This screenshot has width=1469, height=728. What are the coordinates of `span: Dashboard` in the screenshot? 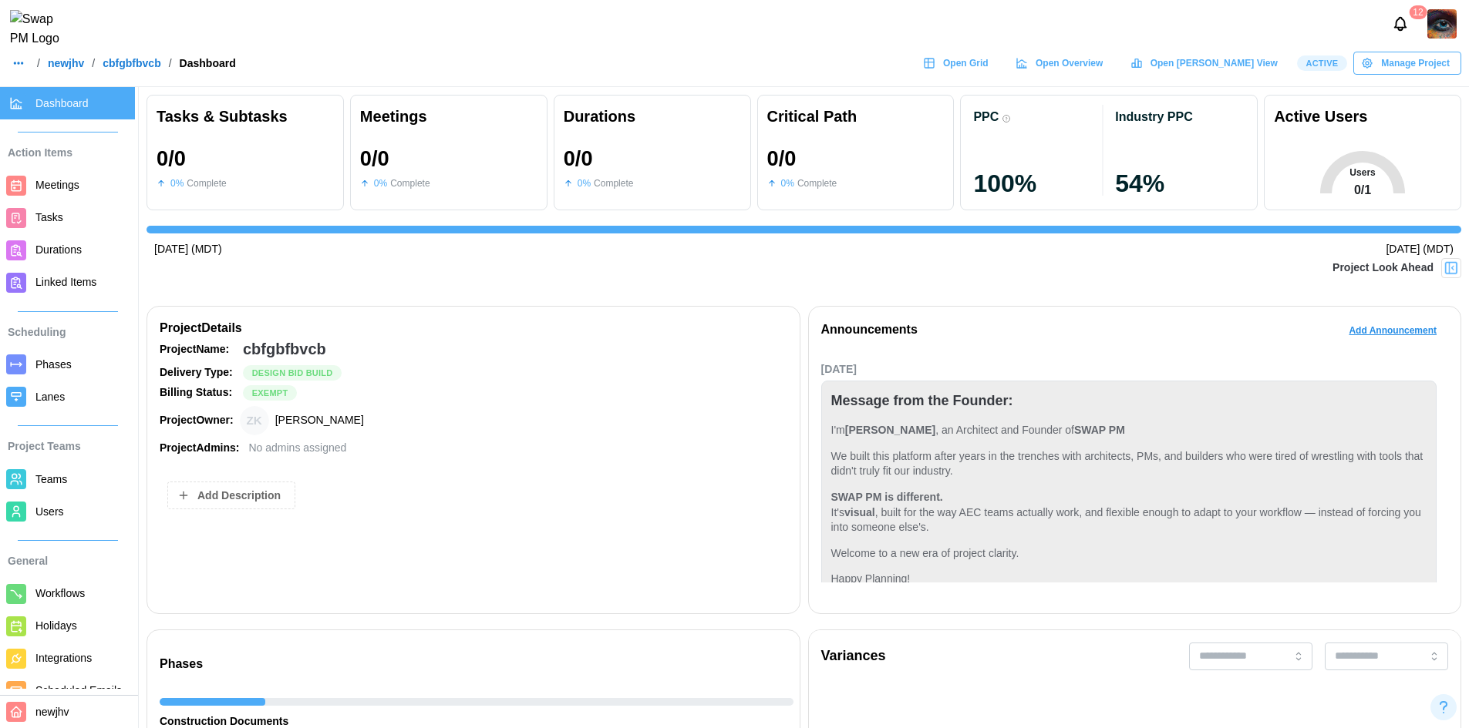 It's located at (62, 103).